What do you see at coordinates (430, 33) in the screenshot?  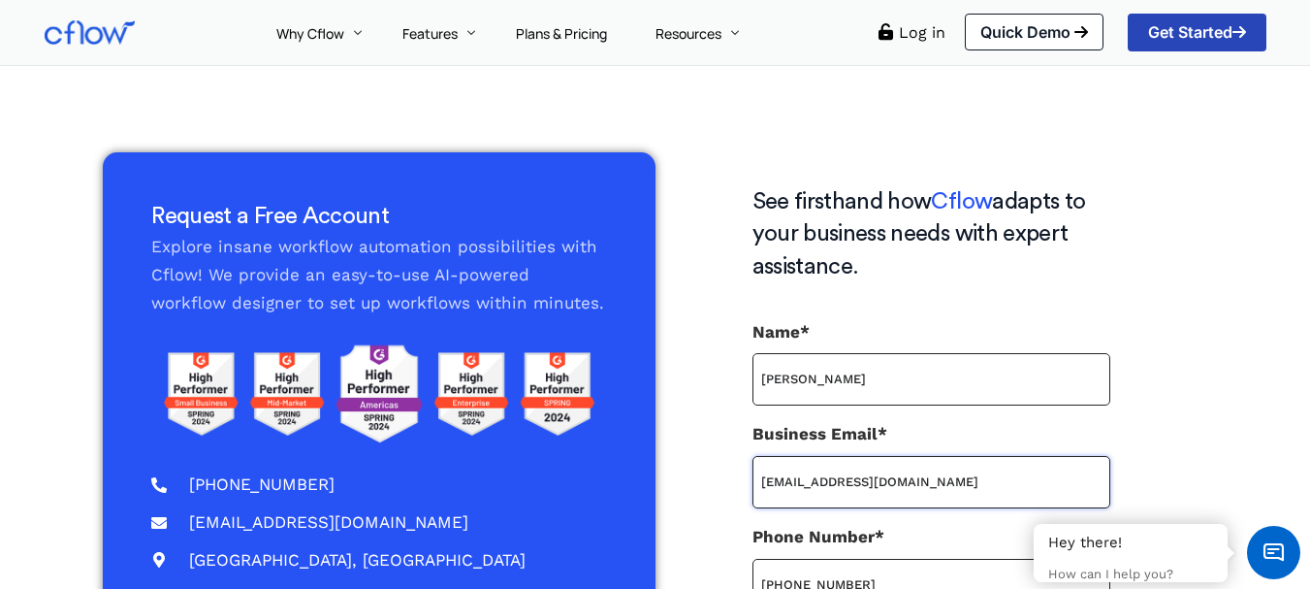 I see `span: Features` at bounding box center [430, 33].